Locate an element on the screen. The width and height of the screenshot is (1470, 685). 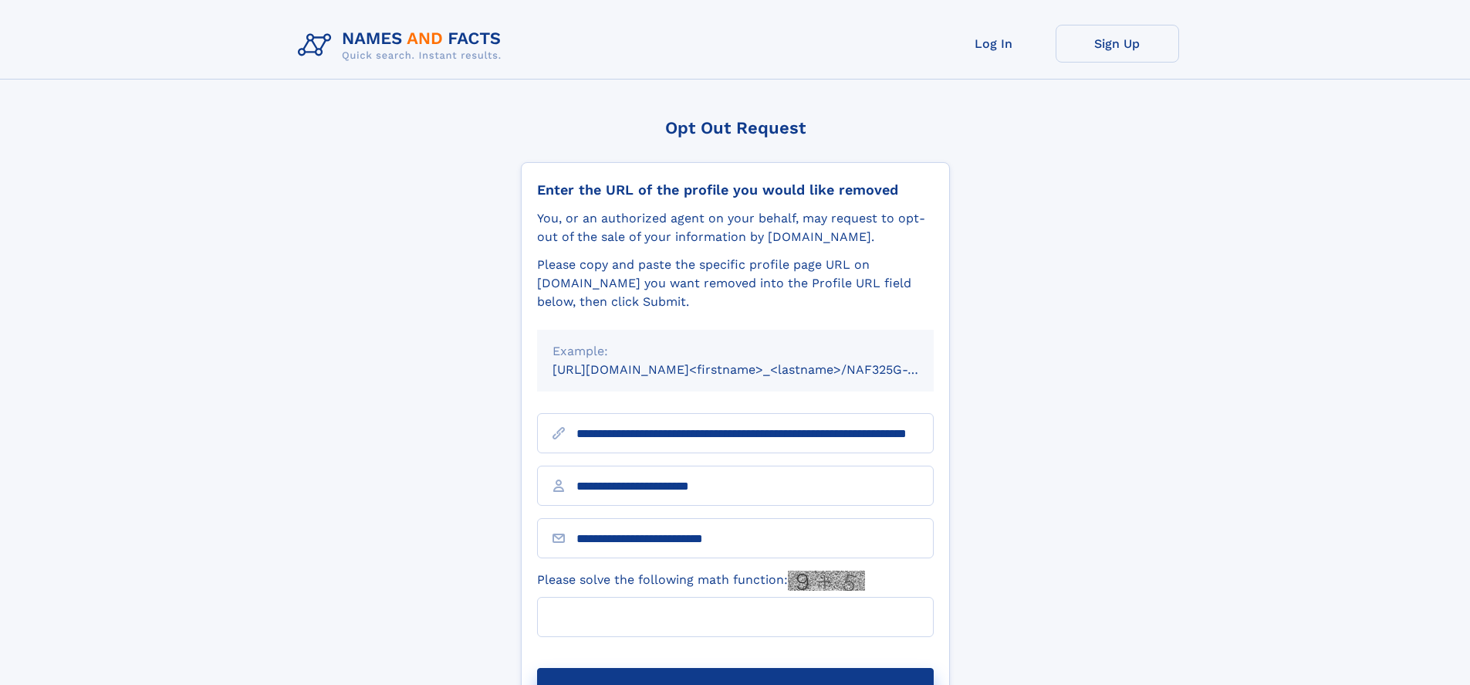
a: Log In is located at coordinates (994, 43).